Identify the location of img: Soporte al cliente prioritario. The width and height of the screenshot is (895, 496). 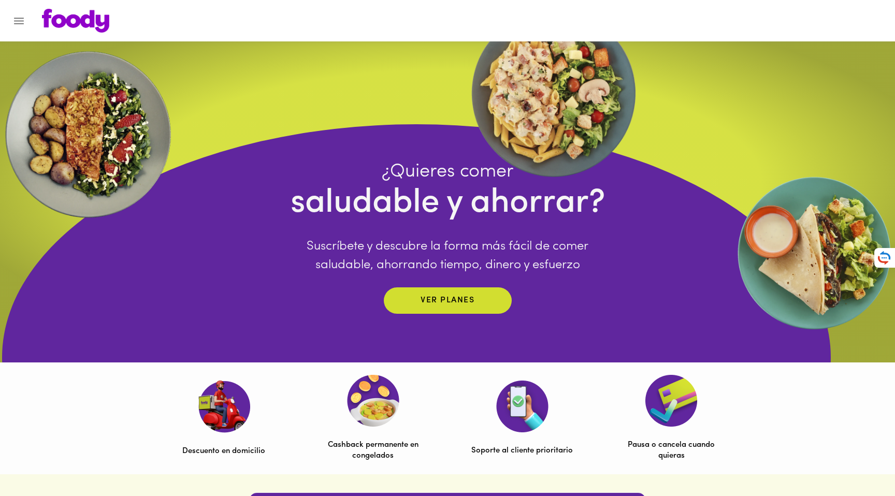
(522, 406).